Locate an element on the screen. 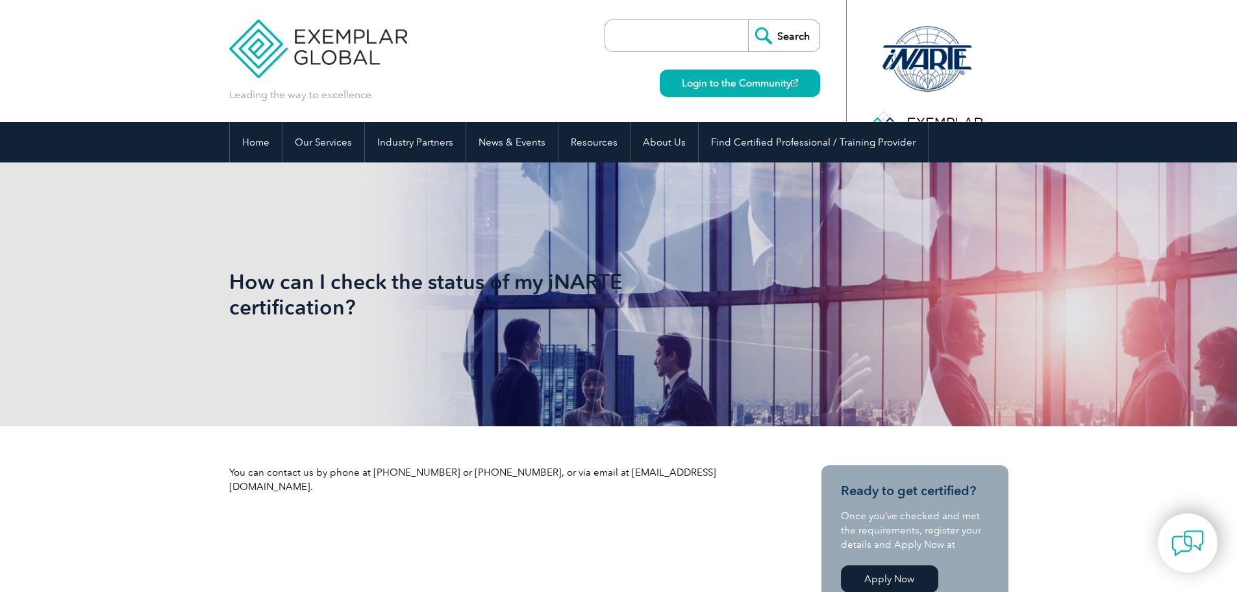  a: Resources is located at coordinates (594, 142).